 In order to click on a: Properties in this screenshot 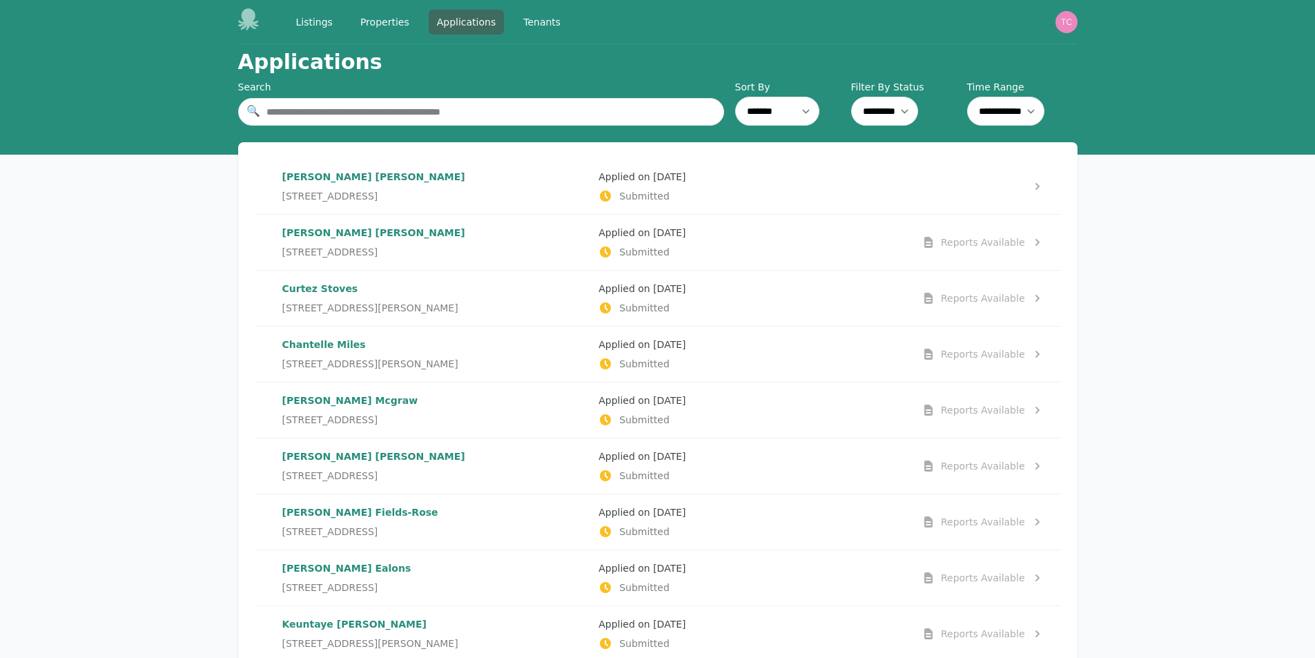, I will do `click(385, 22)`.